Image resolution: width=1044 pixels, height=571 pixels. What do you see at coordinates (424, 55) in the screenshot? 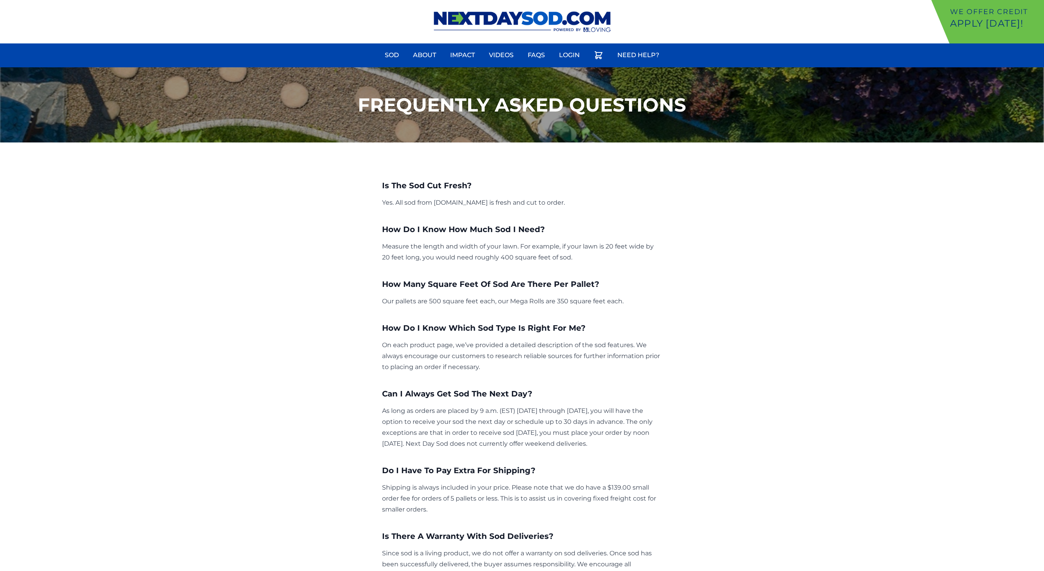
I see `a: About` at bounding box center [424, 55].